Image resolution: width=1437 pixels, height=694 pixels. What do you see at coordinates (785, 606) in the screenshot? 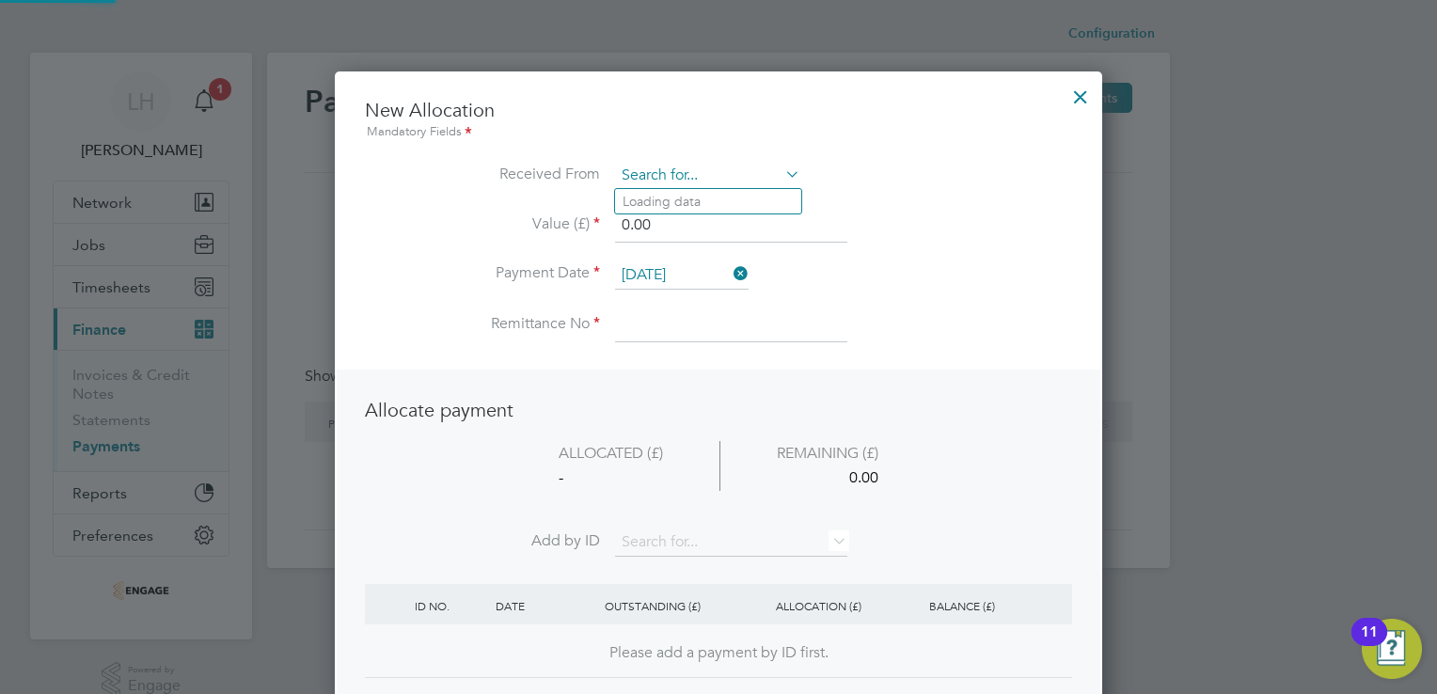
I see `div: ALLOCATION (£)` at bounding box center [785, 606].